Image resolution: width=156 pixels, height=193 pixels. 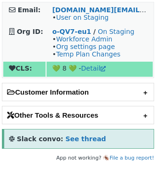 I want to click on a: o-QV7-eu1, so click(x=71, y=32).